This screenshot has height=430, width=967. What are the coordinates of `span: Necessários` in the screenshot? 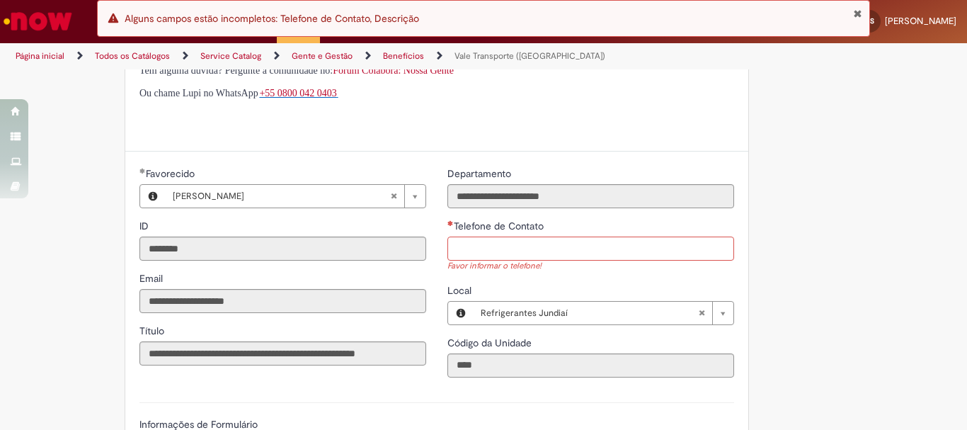 It's located at (450, 223).